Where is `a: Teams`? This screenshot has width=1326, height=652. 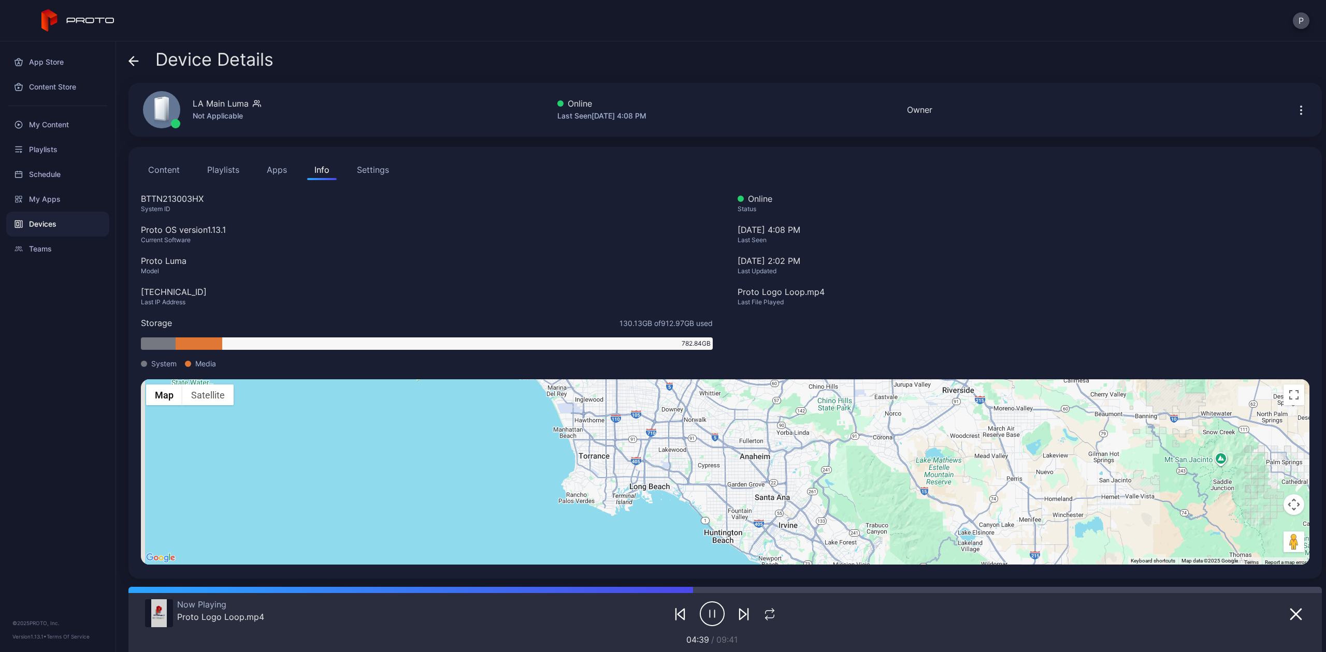
a: Teams is located at coordinates (57, 249).